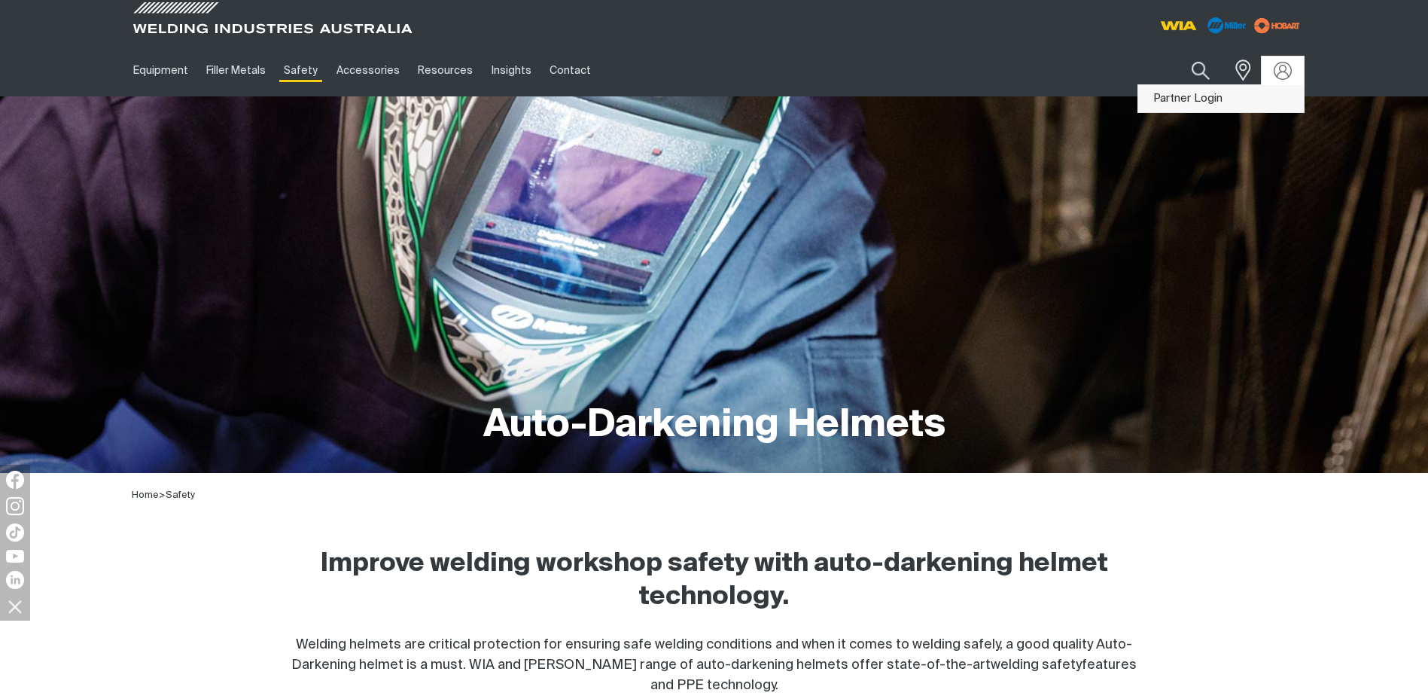  I want to click on a: Home, so click(145, 495).